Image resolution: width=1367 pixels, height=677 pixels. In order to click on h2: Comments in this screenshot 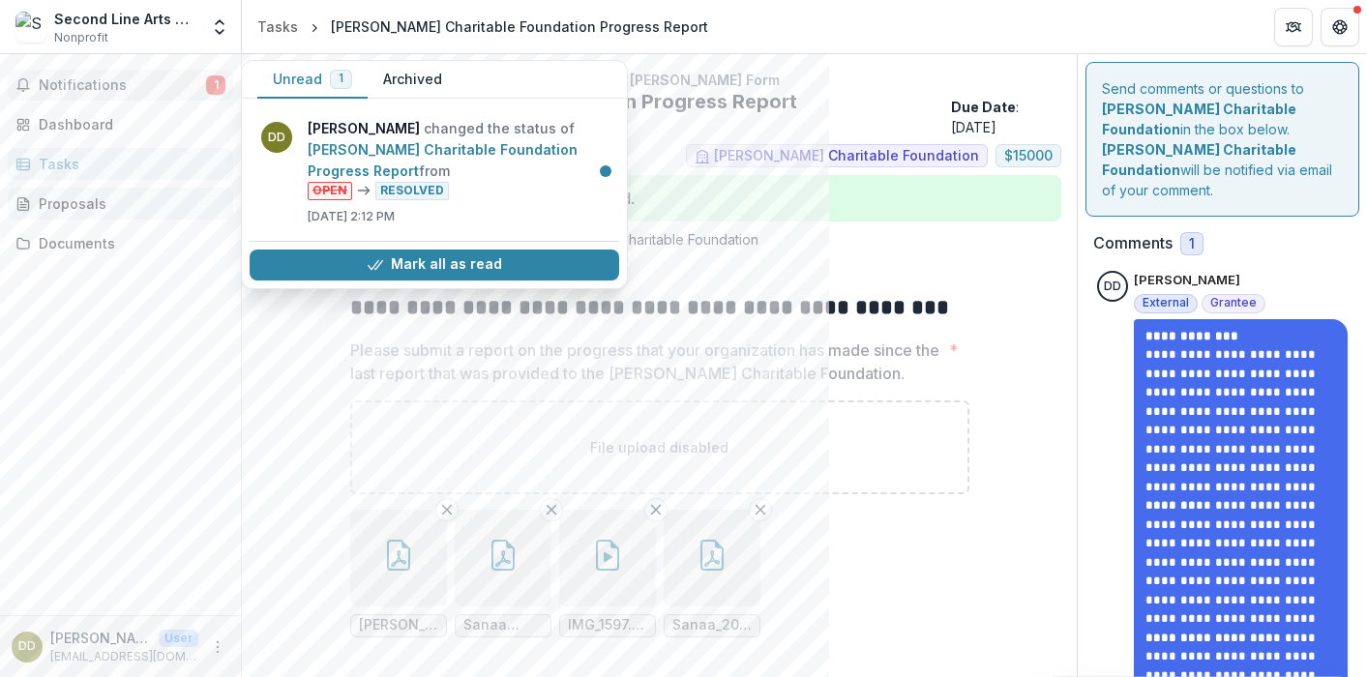, I will do `click(1133, 243)`.